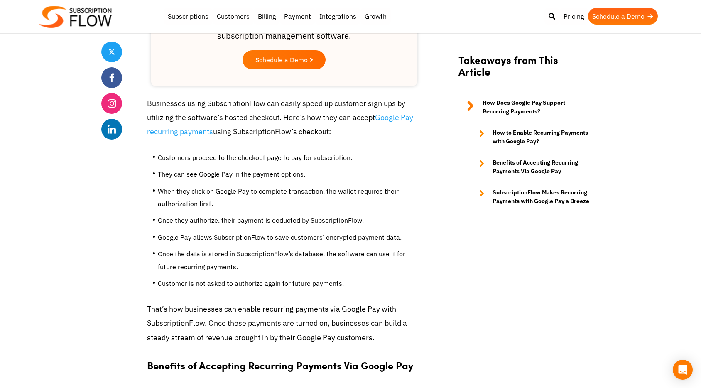  I want to click on a: Payment, so click(297, 16).